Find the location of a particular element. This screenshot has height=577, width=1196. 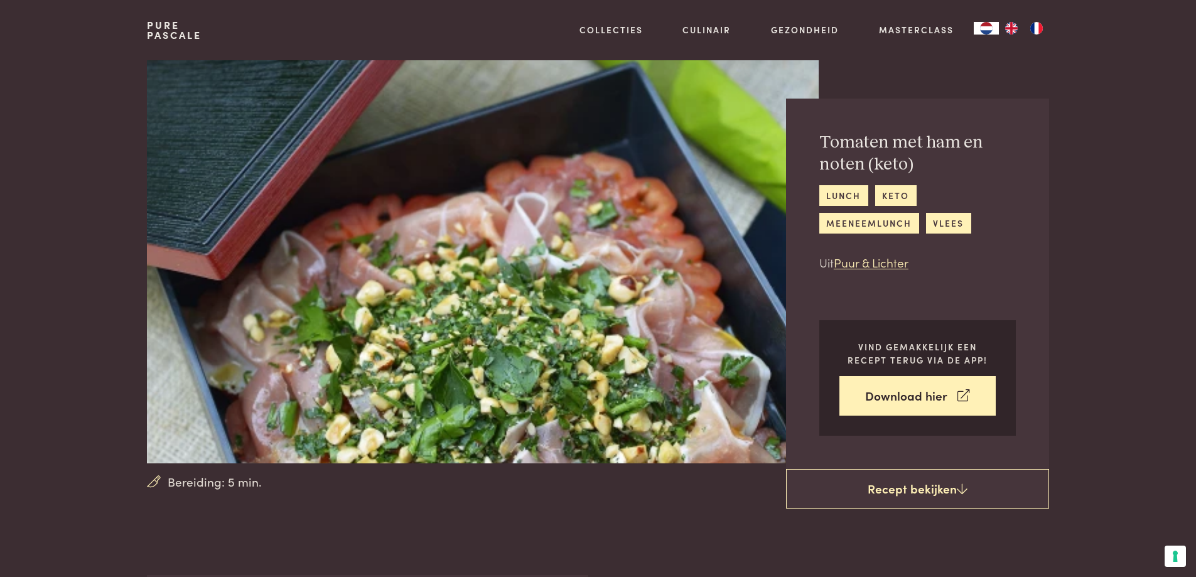

a: EN is located at coordinates (1011, 28).